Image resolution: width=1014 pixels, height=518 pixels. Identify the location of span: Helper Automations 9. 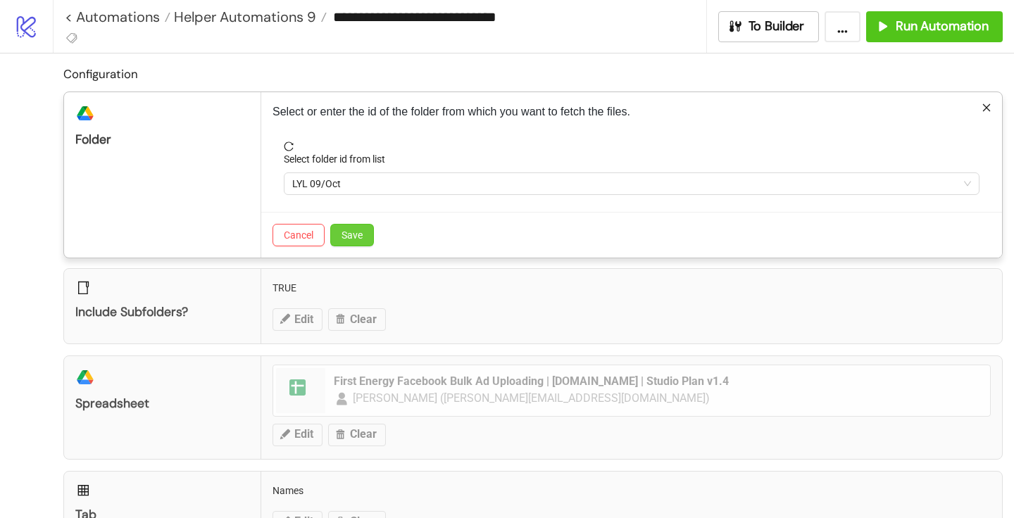
(243, 17).